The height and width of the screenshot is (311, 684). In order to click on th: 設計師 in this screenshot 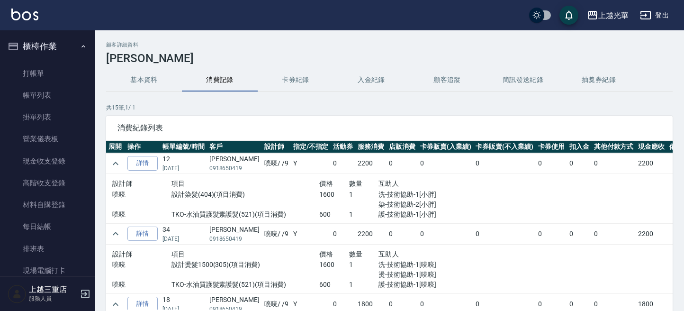, I will do `click(276, 147)`.